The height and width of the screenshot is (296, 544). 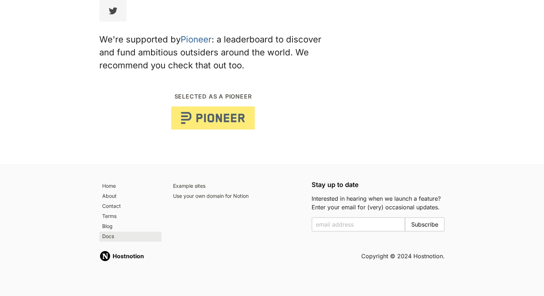 What do you see at coordinates (130, 187) in the screenshot?
I see `a: Home` at bounding box center [130, 187].